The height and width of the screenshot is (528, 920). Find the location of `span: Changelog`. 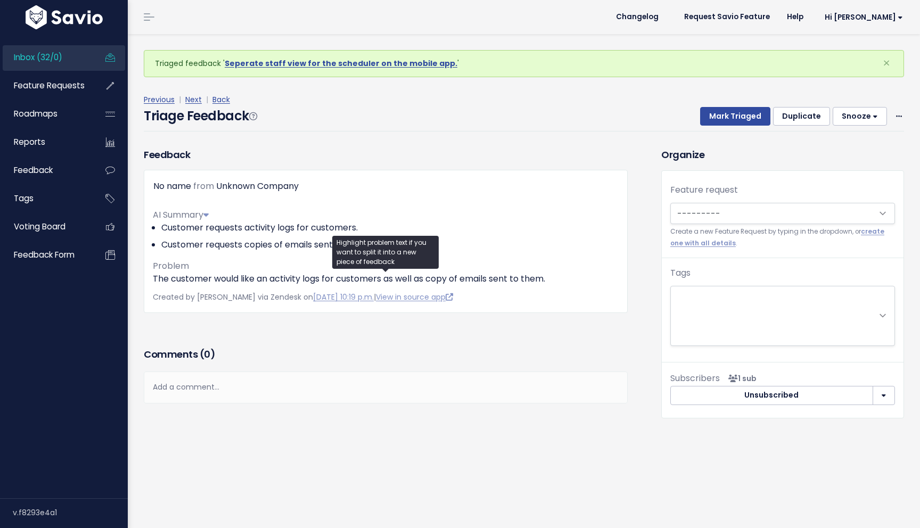

span: Changelog is located at coordinates (637, 17).